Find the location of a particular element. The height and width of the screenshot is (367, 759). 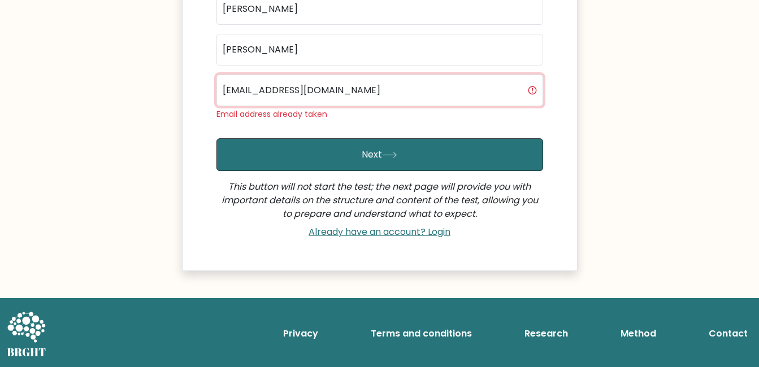

button: Next is located at coordinates (380, 155).